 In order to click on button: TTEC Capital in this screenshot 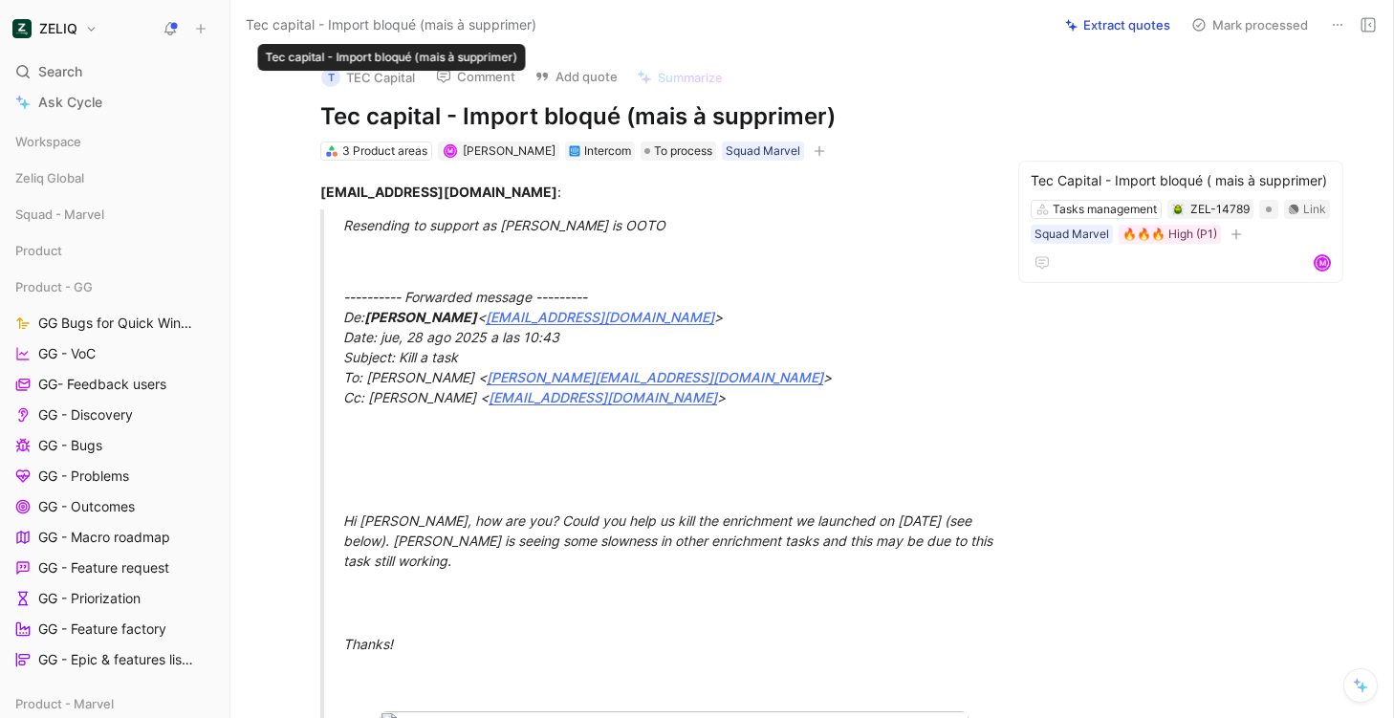, I will do `click(368, 77)`.